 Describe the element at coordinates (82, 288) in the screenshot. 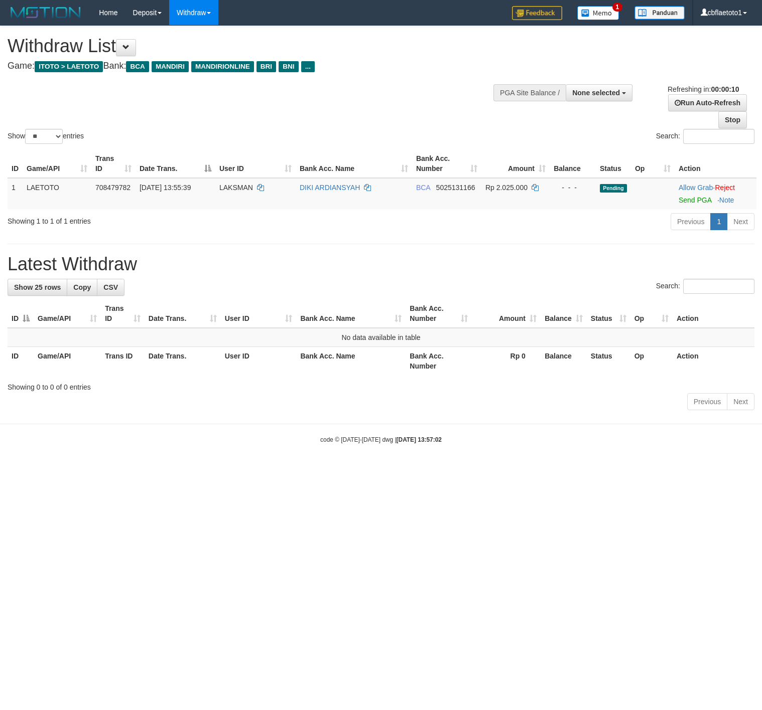

I see `a: Copy` at that location.